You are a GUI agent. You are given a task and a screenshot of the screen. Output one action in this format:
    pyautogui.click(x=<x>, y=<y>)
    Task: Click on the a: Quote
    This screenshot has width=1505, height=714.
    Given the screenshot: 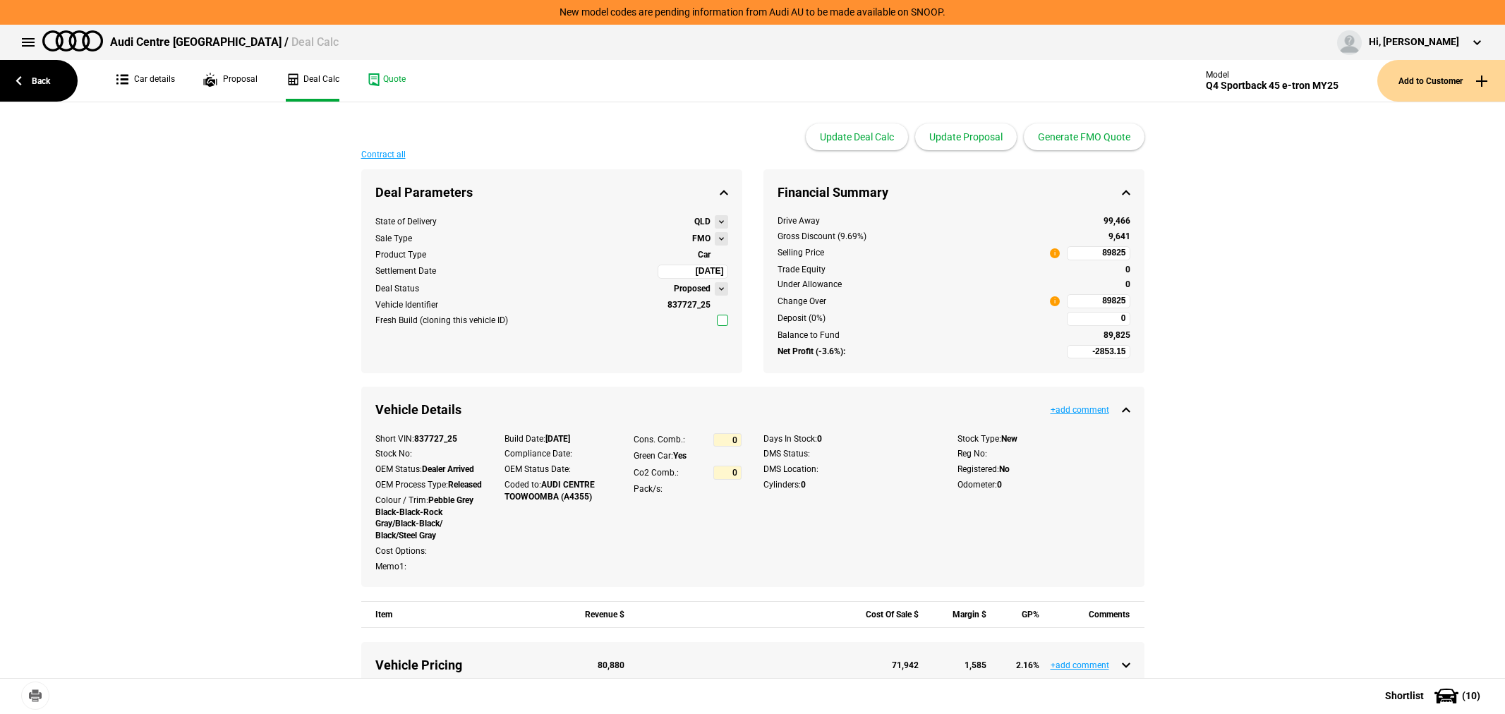 What is the action you would take?
    pyautogui.click(x=387, y=80)
    